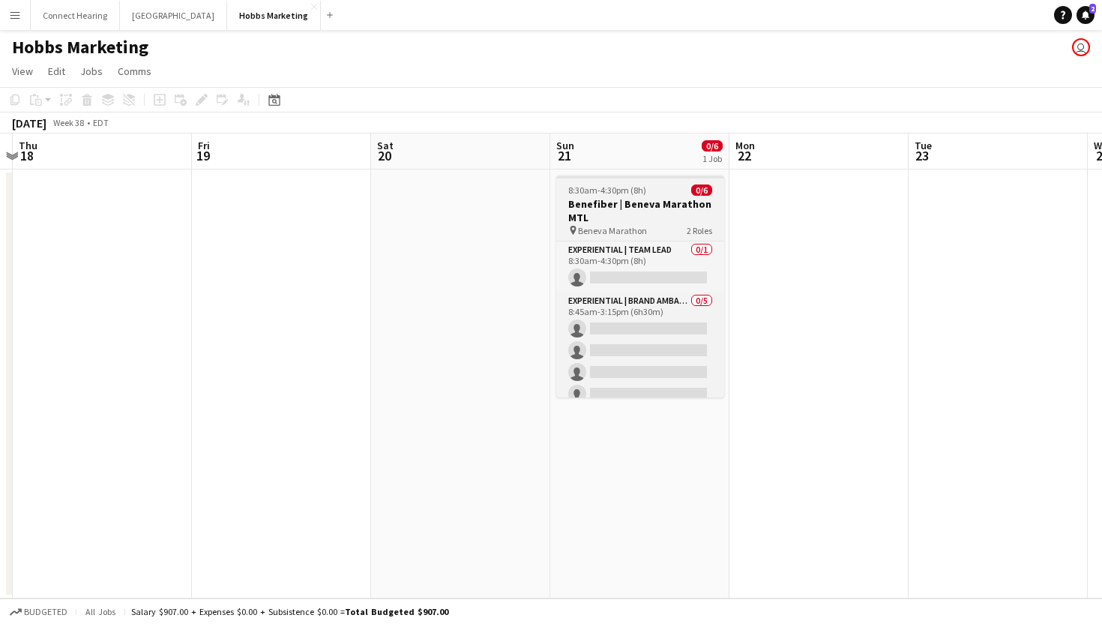 The width and height of the screenshot is (1102, 624). I want to click on div: 1 Job, so click(712, 158).